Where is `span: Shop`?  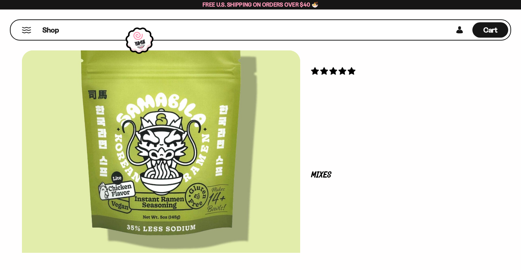
span: Shop is located at coordinates (50, 30).